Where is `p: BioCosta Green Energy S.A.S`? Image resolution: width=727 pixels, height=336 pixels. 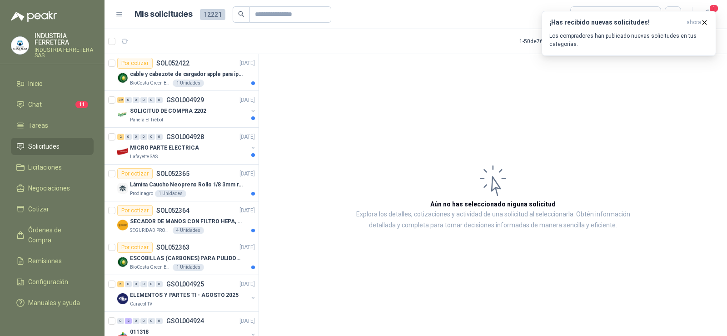
p: BioCosta Green Energy S.A.S is located at coordinates (150, 267).